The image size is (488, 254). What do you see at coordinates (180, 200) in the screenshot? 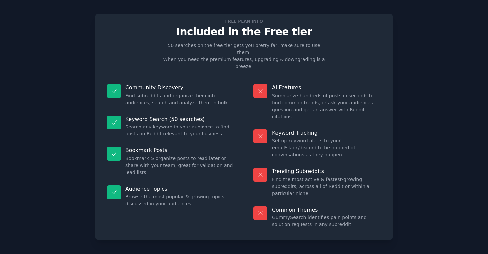
I see `dd: Browse the most popular & growing topics discussed in your audiences` at bounding box center [180, 200].